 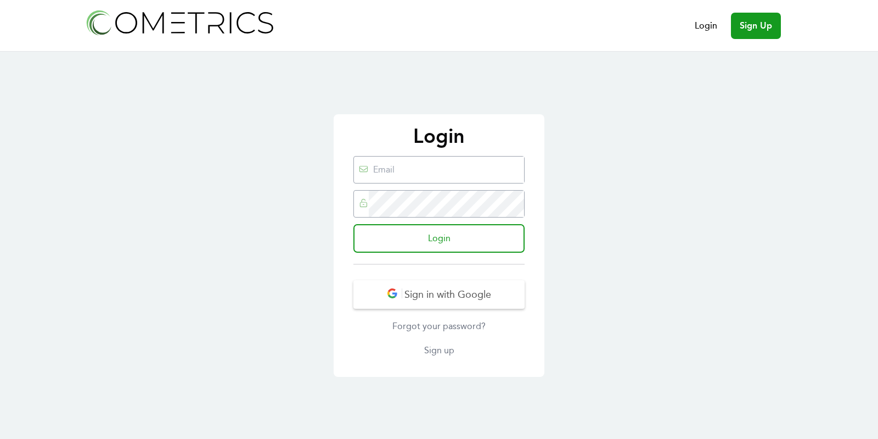 What do you see at coordinates (446, 170) in the screenshot?
I see `input: Email` at bounding box center [446, 170].